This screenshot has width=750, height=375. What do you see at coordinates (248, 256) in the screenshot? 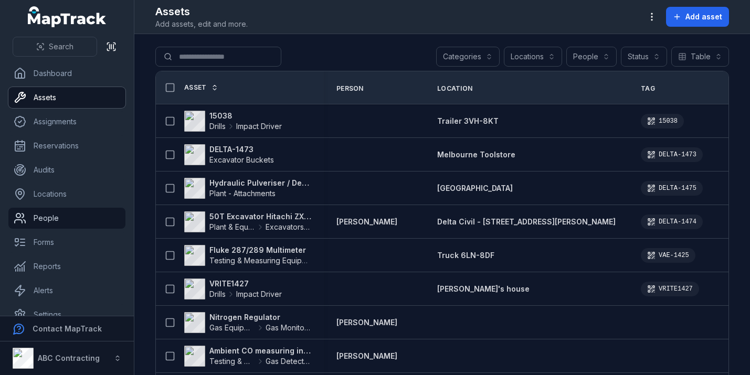
I see `a: Fluke 287/289 MultimeterTesting & Measuring Equipment` at bounding box center [248, 256].